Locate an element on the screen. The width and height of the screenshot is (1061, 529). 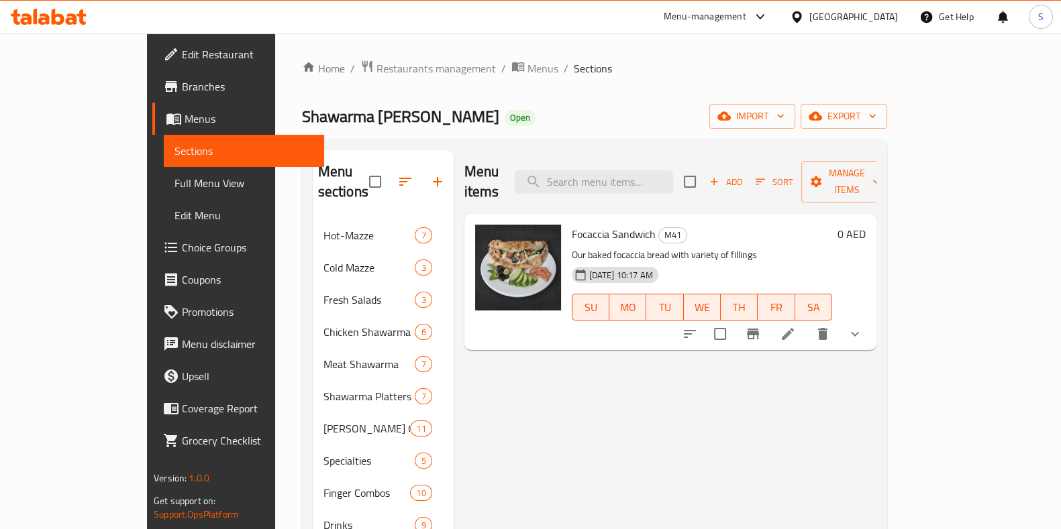
span: Edit Restaurant is located at coordinates (248, 54).